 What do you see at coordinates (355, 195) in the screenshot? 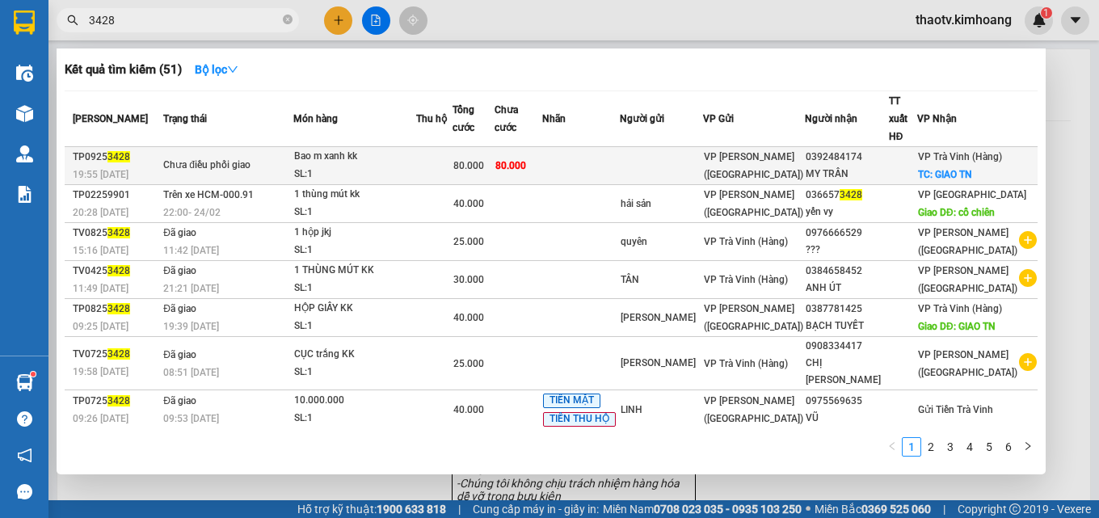
I see `div: 1 thùng mút kk` at bounding box center [355, 195].